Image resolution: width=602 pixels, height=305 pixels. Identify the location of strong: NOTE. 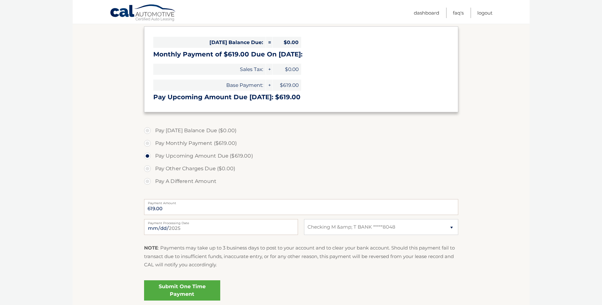
(151, 248).